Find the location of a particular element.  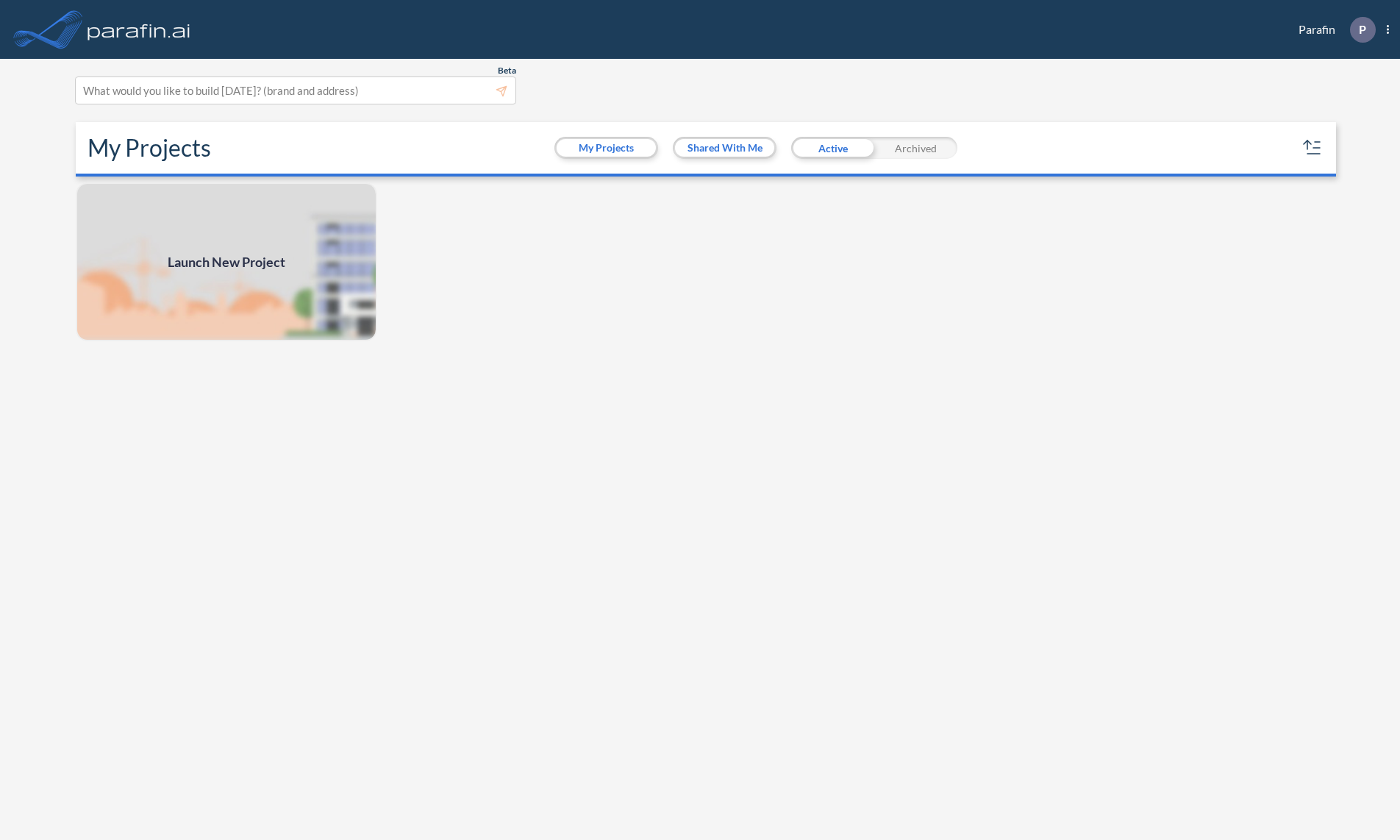

h2: My Projects is located at coordinates (149, 148).